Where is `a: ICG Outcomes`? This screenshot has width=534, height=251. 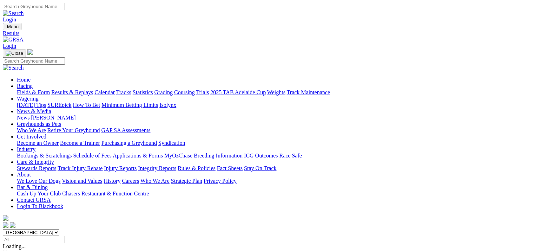 a: ICG Outcomes is located at coordinates (261, 155).